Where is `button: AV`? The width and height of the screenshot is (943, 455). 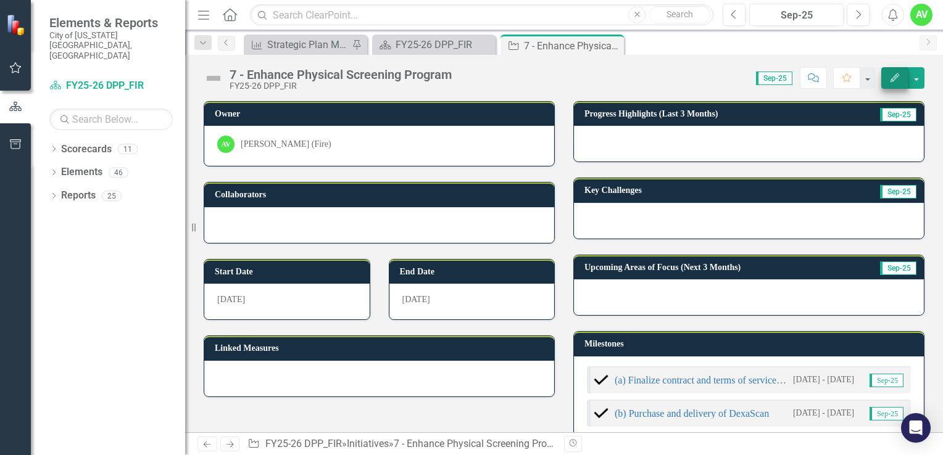 button: AV is located at coordinates (921, 15).